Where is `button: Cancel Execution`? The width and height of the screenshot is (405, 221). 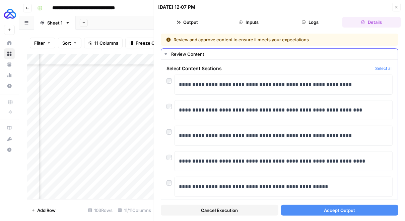 button: Cancel Execution is located at coordinates (220, 210).